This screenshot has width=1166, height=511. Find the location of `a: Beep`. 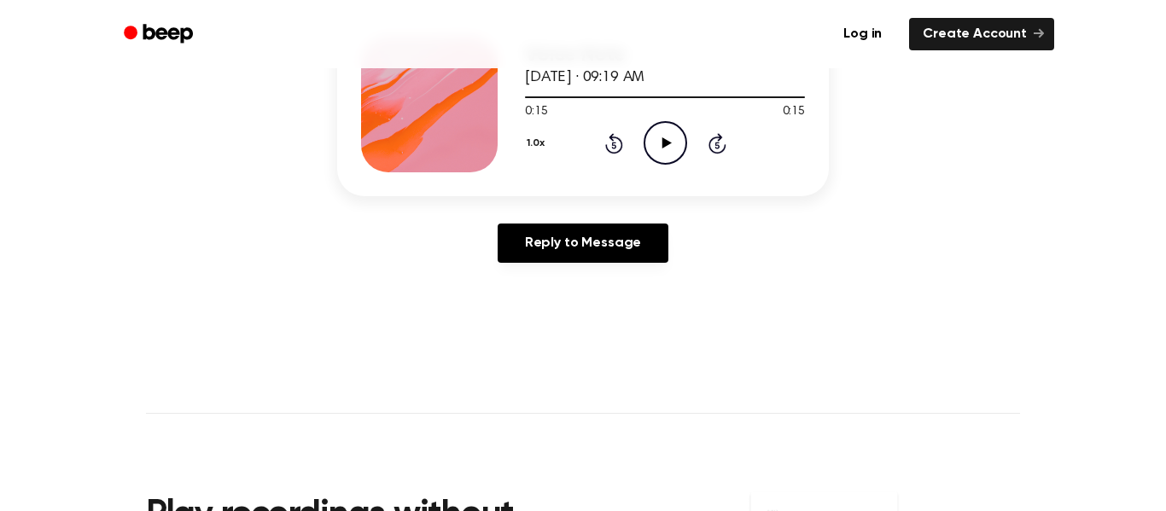

a: Beep is located at coordinates (160, 34).